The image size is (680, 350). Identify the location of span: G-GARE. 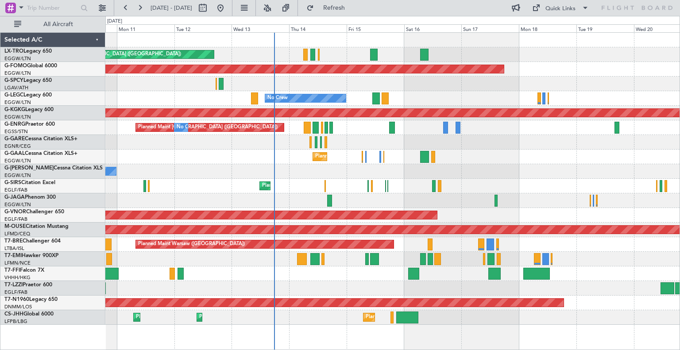
(15, 139).